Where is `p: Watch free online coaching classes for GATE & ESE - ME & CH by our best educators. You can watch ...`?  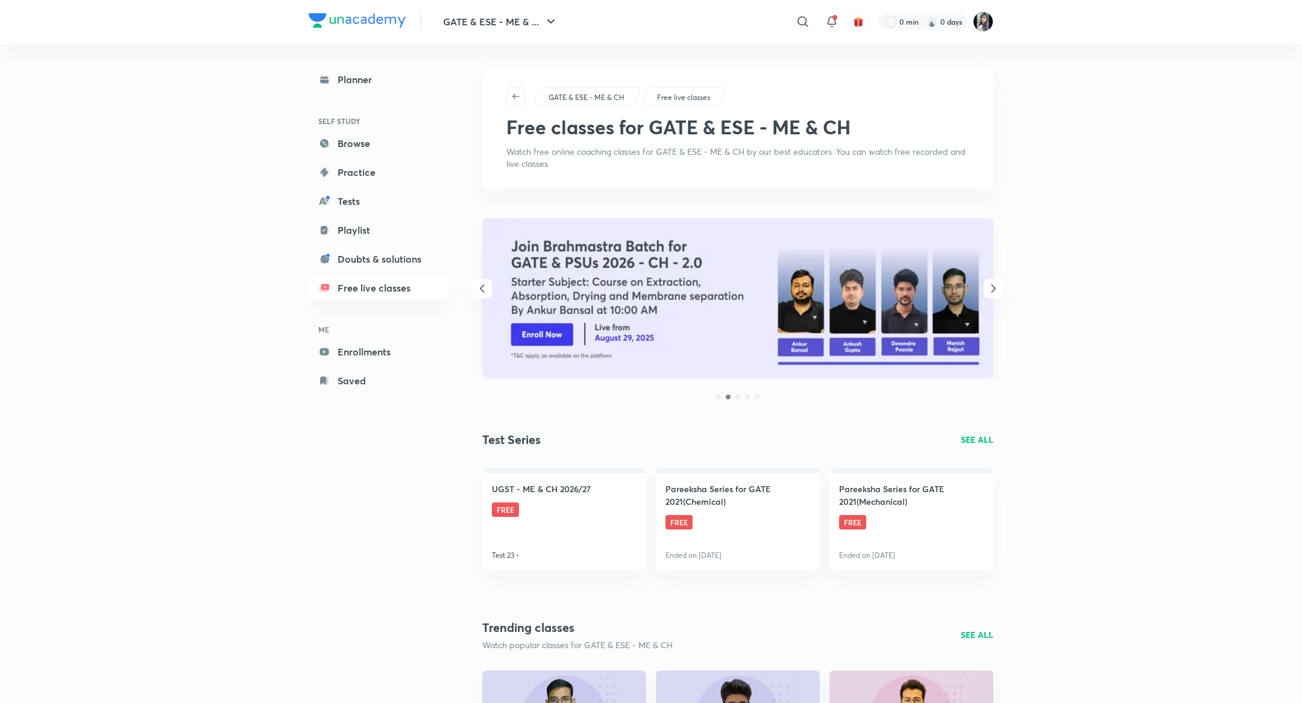 p: Watch free online coaching classes for GATE & ESE - ME & CH by our best educators. You can watch ... is located at coordinates (738, 158).